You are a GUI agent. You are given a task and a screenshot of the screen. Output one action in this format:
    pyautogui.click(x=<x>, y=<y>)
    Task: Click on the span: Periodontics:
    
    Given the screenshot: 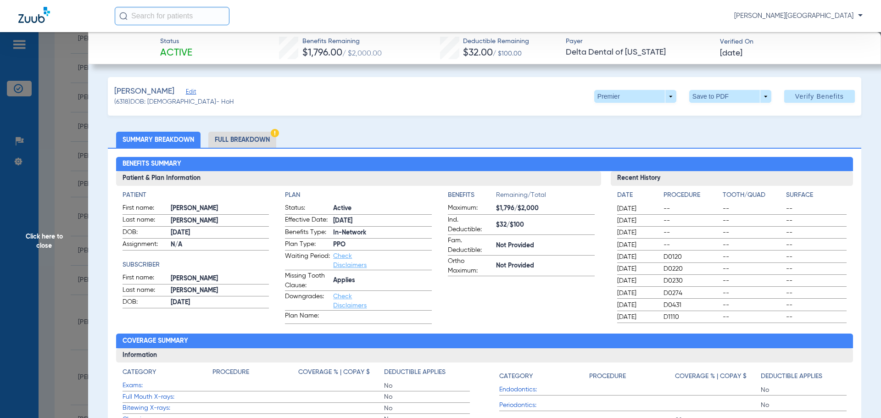 What is the action you would take?
    pyautogui.click(x=544, y=405)
    